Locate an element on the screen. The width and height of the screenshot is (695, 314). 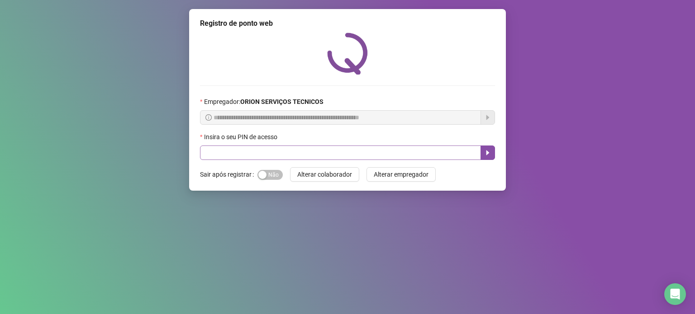
span: info-circle is located at coordinates (208, 118).